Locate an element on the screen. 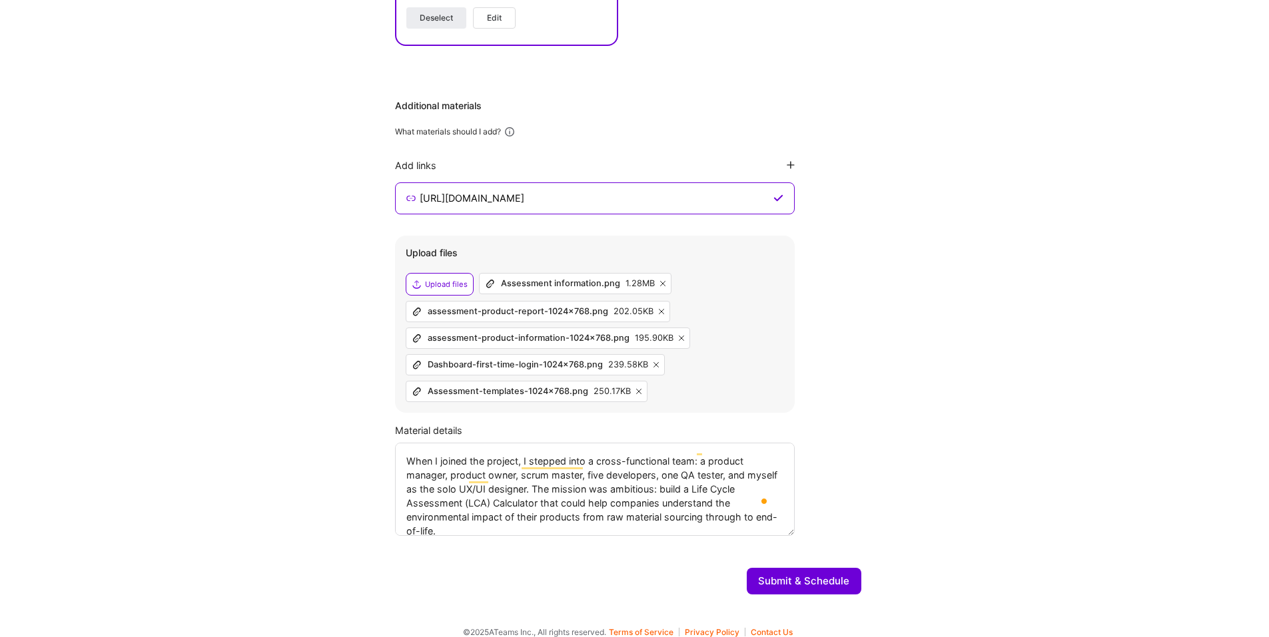 The height and width of the screenshot is (637, 1269). div: Assessment-templates-1024x768.png is located at coordinates (508, 392).